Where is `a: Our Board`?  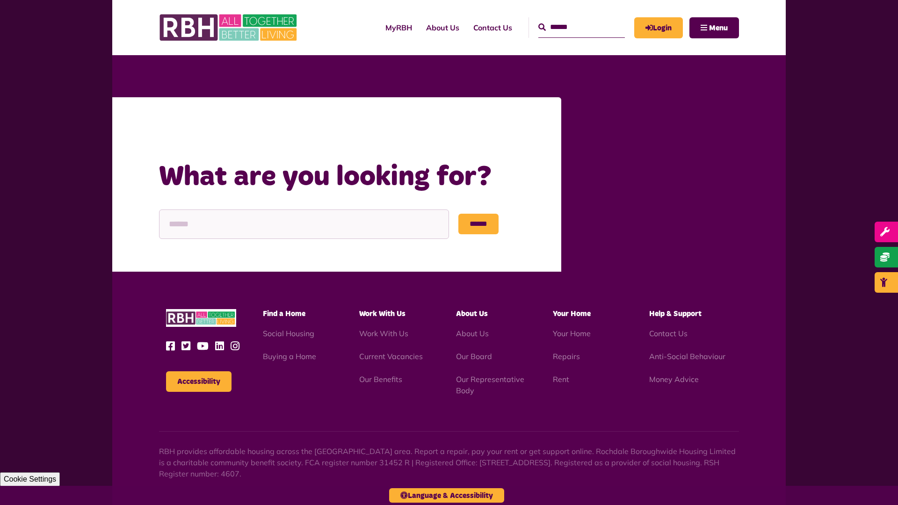 a: Our Board is located at coordinates (474, 356).